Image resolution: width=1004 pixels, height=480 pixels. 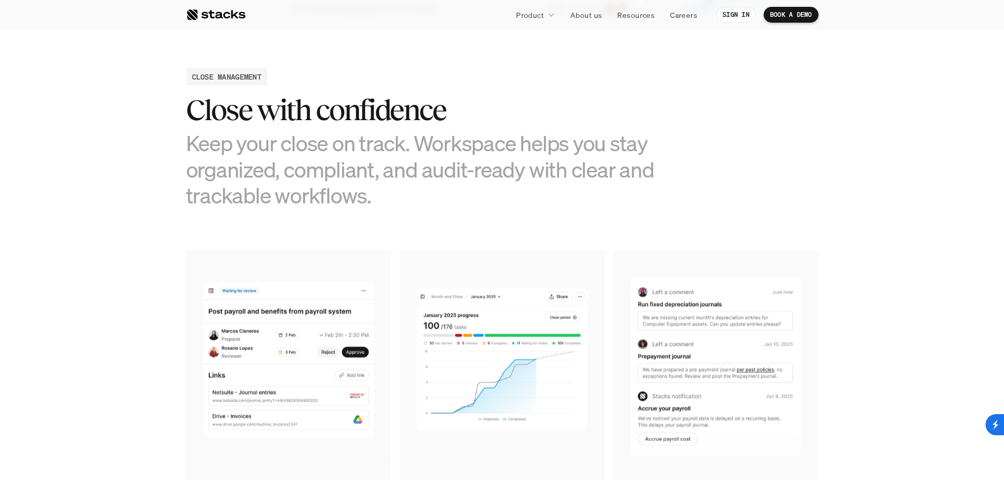 I want to click on p: About us, so click(x=586, y=15).